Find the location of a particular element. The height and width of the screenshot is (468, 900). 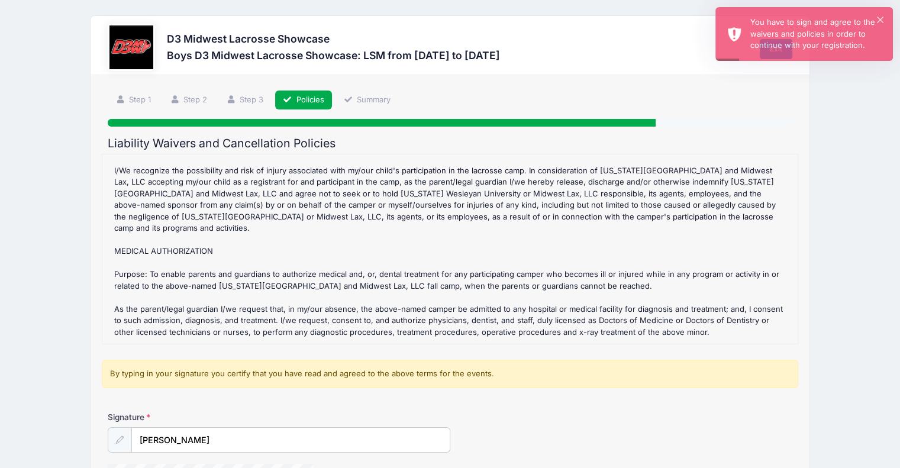

a: Step 2 is located at coordinates (188, 100).